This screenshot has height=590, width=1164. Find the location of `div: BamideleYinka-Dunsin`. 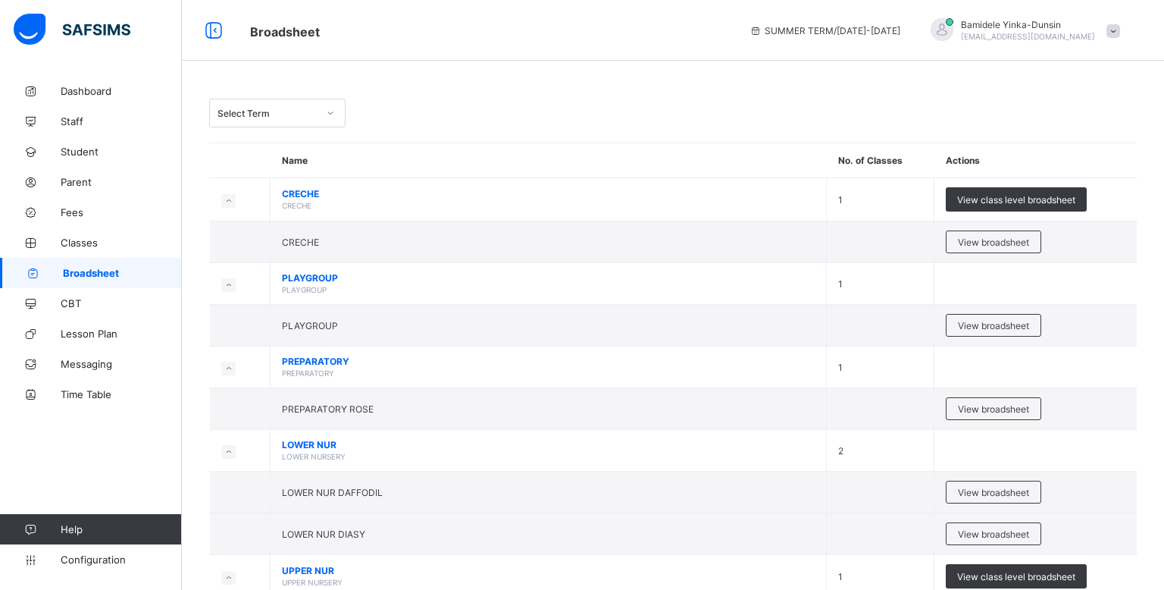

div: BamideleYinka-Dunsin is located at coordinates (1022, 30).